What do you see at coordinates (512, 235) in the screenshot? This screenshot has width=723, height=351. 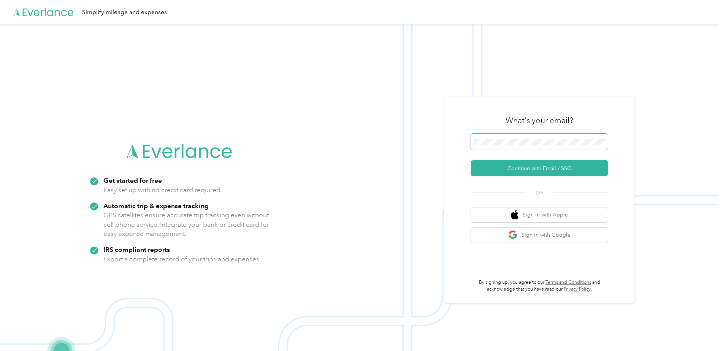 I see `img: google logo` at bounding box center [512, 235].